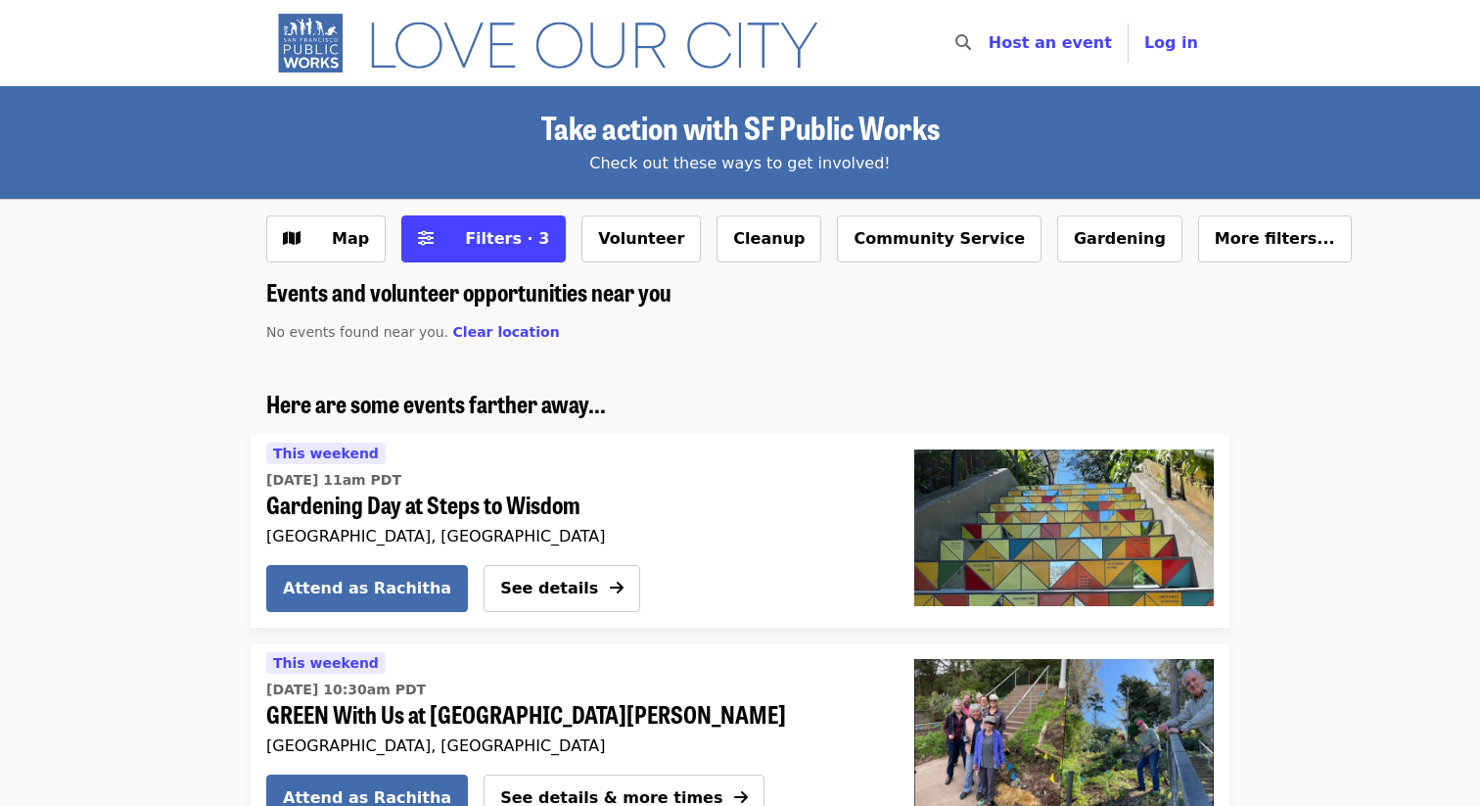 The width and height of the screenshot is (1480, 806). I want to click on span: See details, so click(549, 587).